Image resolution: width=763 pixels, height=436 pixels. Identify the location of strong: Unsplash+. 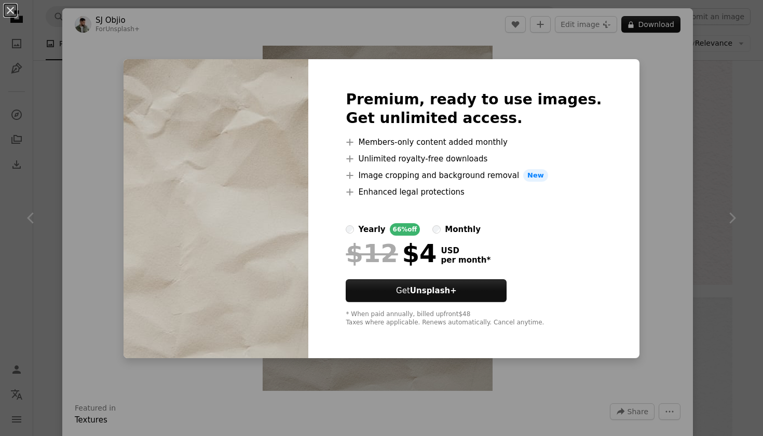
(433, 291).